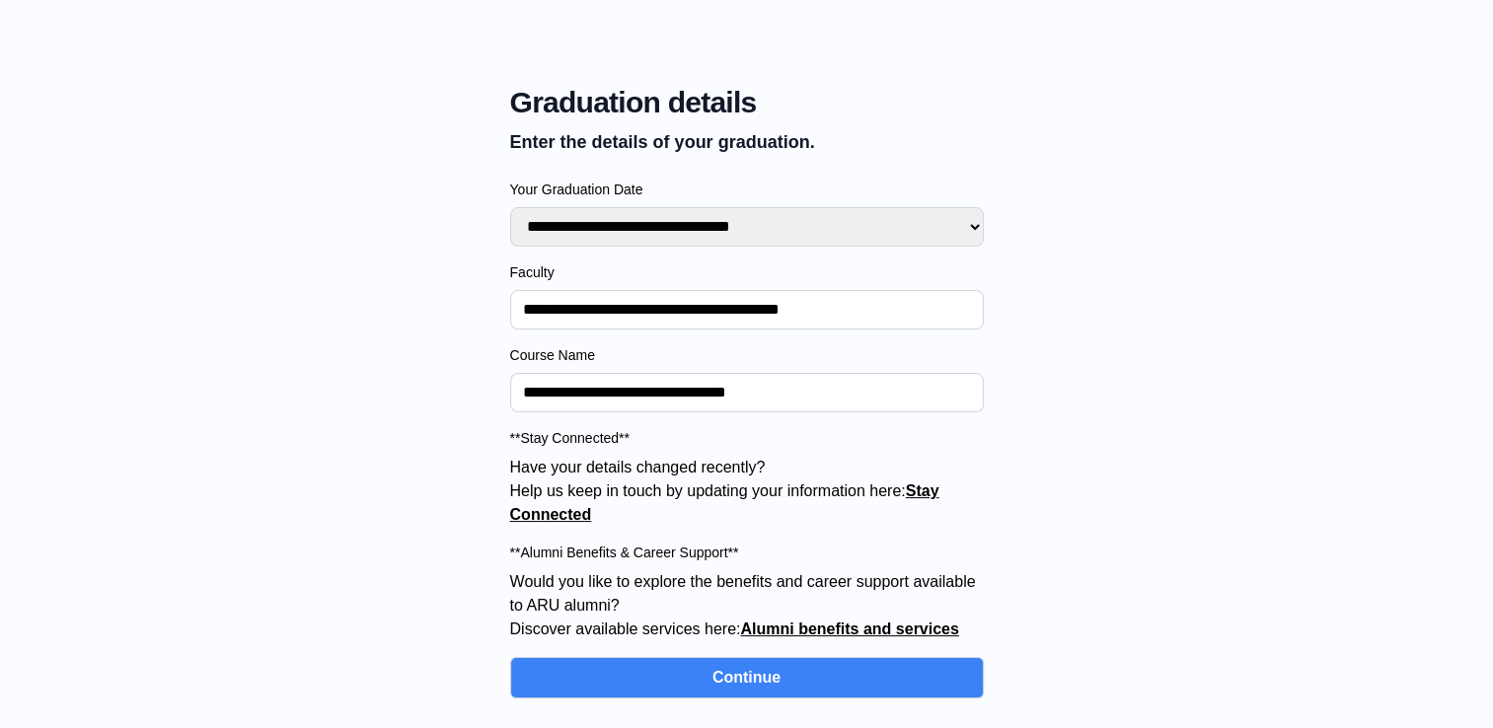  Describe the element at coordinates (747, 142) in the screenshot. I see `p: Enter the details of your graduation.` at that location.